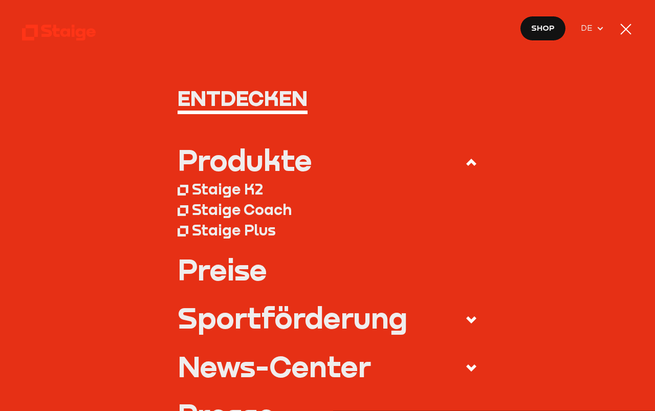 This screenshot has width=655, height=411. I want to click on a: Preise, so click(327, 269).